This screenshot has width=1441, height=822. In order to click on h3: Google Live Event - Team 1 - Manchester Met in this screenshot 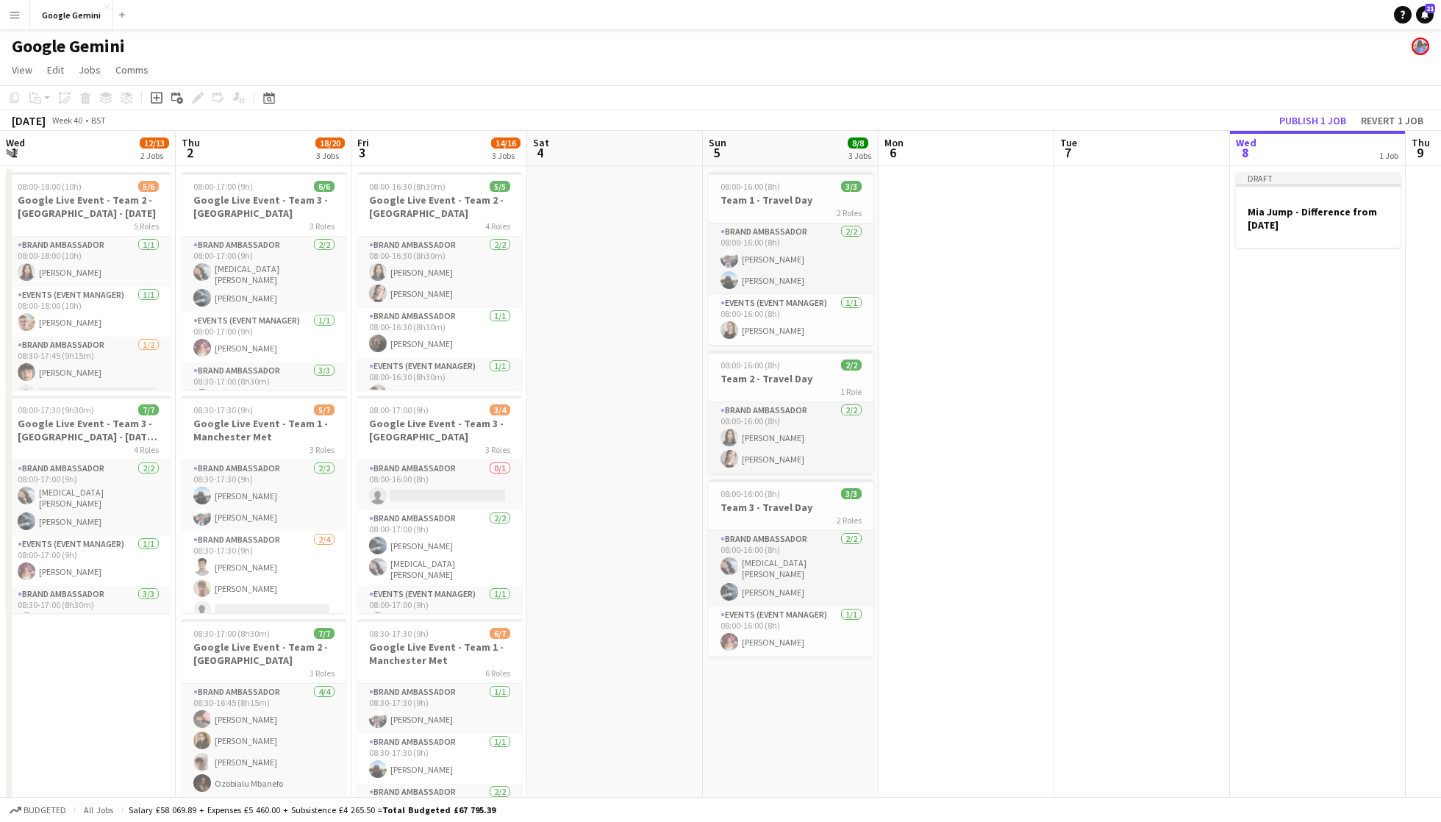, I will do `click(440, 654)`.